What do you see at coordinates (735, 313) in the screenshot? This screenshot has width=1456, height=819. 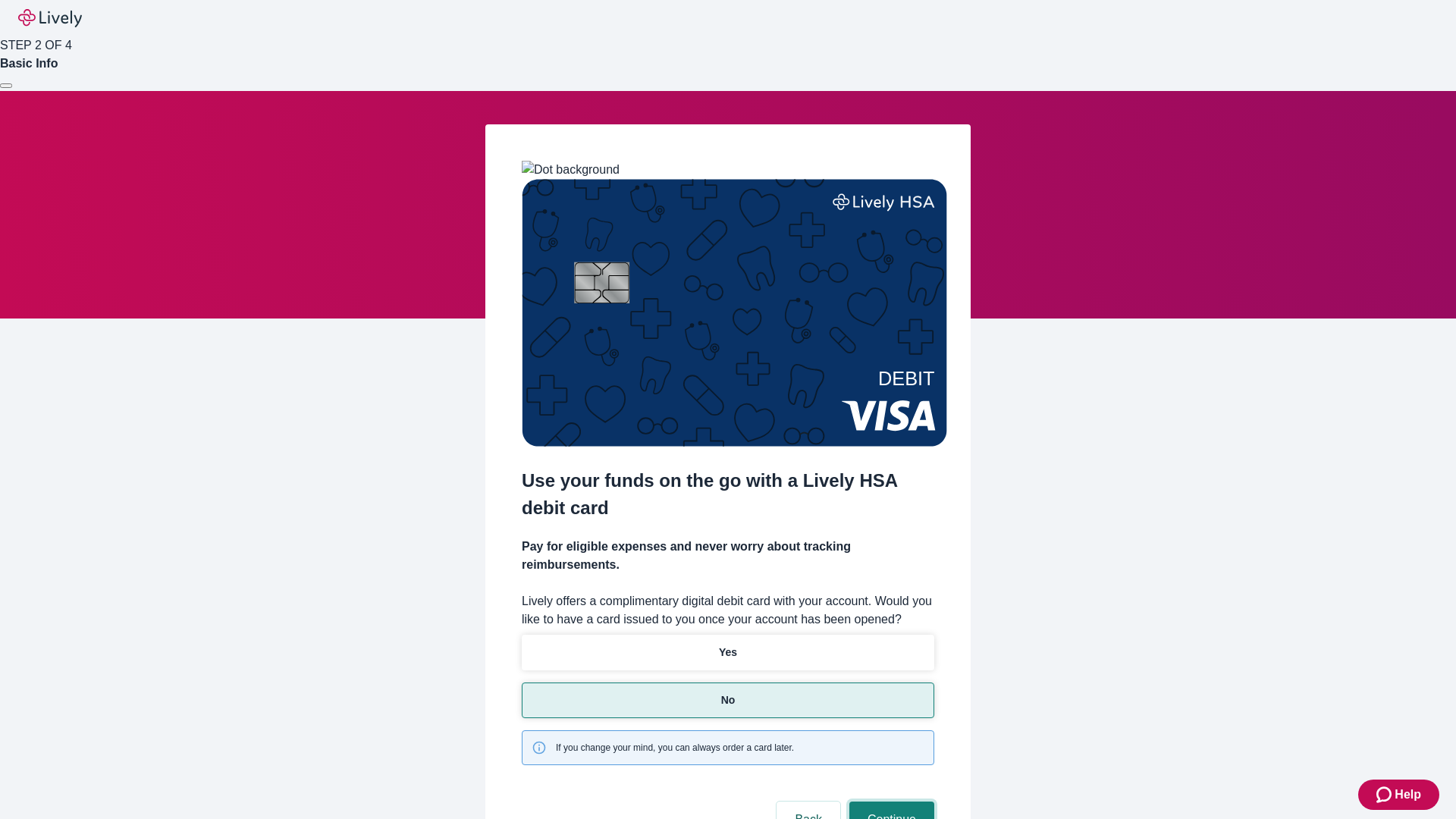 I see `img: Debit card` at bounding box center [735, 313].